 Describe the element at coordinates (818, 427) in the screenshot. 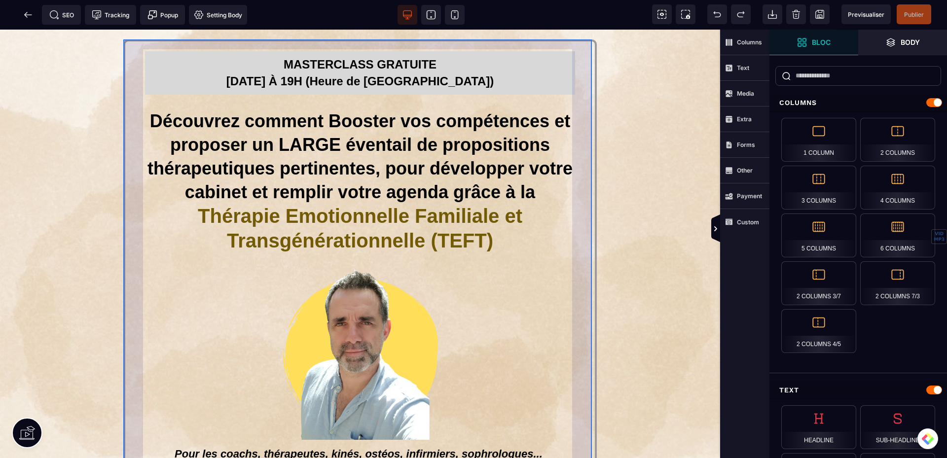

I see `div: Headline` at that location.